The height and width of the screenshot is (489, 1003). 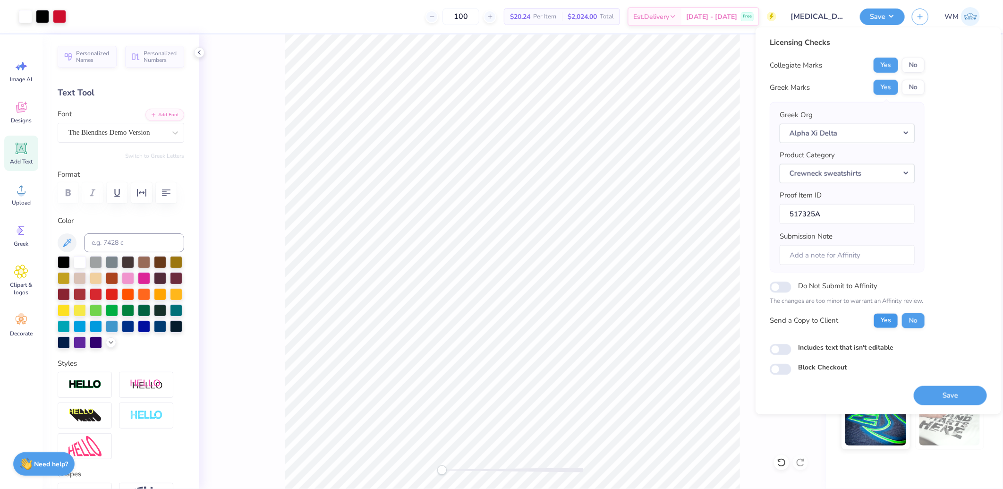 What do you see at coordinates (951, 17) in the screenshot?
I see `span: WM` at bounding box center [951, 17].